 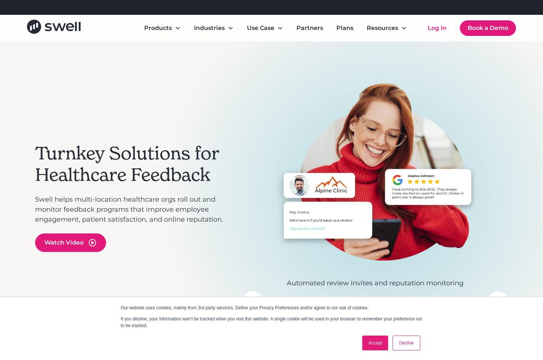 I want to click on p: Swell helps multi-location healthcare orgs roll out and monitor feedback programs that improve em..., so click(x=135, y=209).